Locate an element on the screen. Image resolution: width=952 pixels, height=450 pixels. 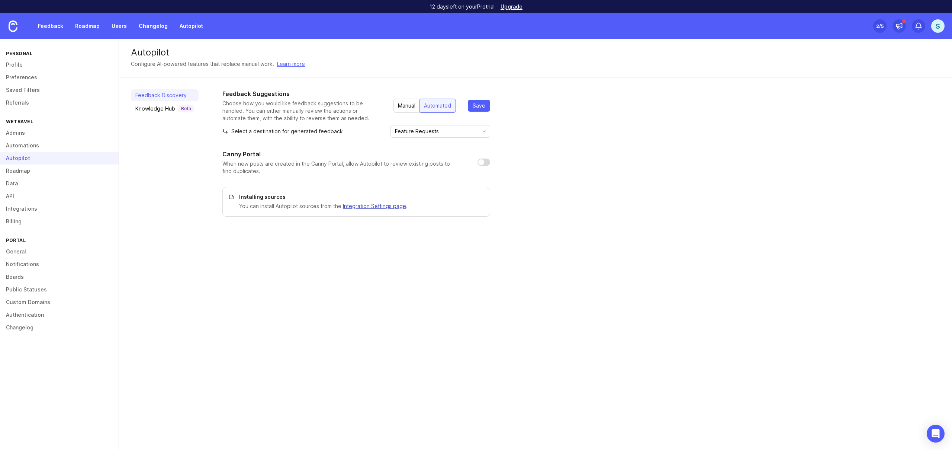
button: Save is located at coordinates (479, 106).